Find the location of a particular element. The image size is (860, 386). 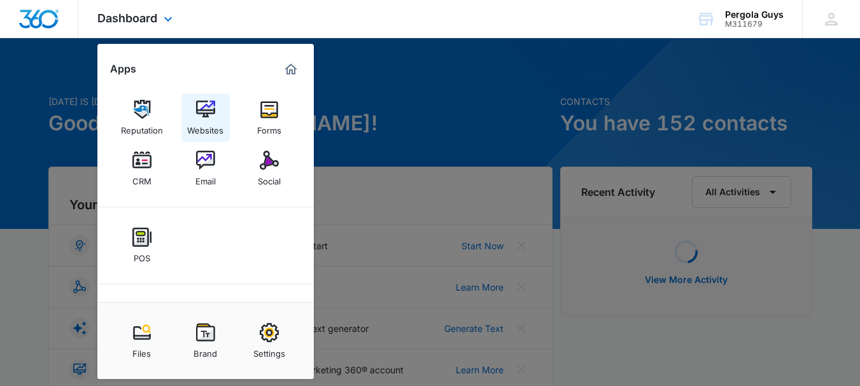

a: Ads is located at coordinates (206, 323).